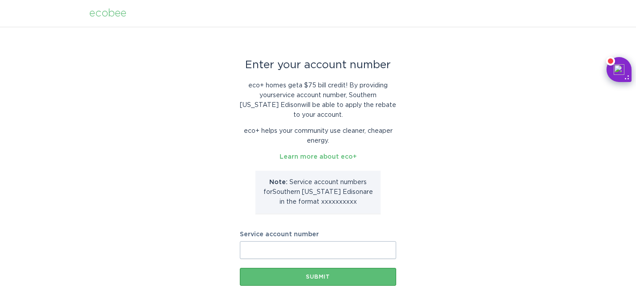  Describe the element at coordinates (318, 65) in the screenshot. I see `div: Enter your account number` at that location.